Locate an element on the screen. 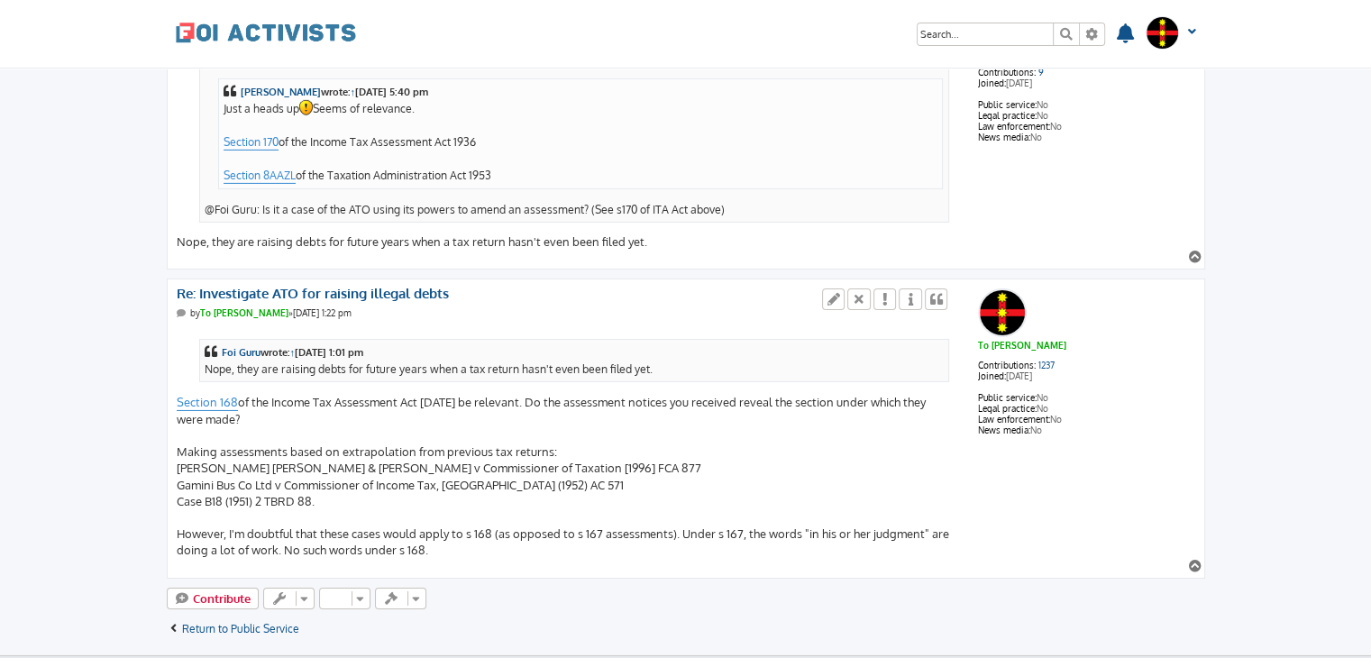 The width and height of the screenshot is (1371, 658). span: Display and sorting options is located at coordinates (344, 599).